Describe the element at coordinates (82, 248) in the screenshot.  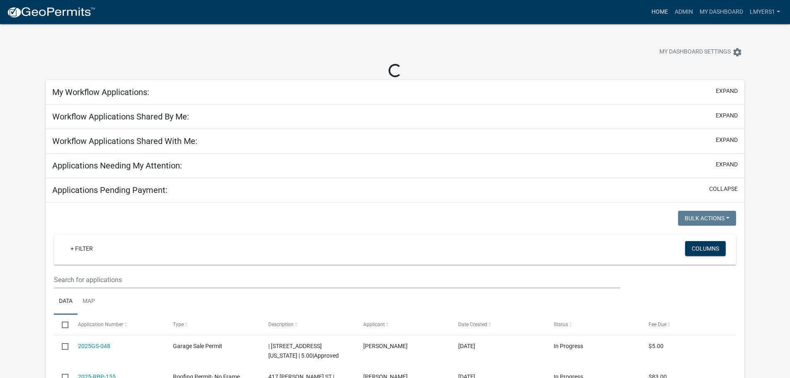
I see `a: + Filter` at that location.